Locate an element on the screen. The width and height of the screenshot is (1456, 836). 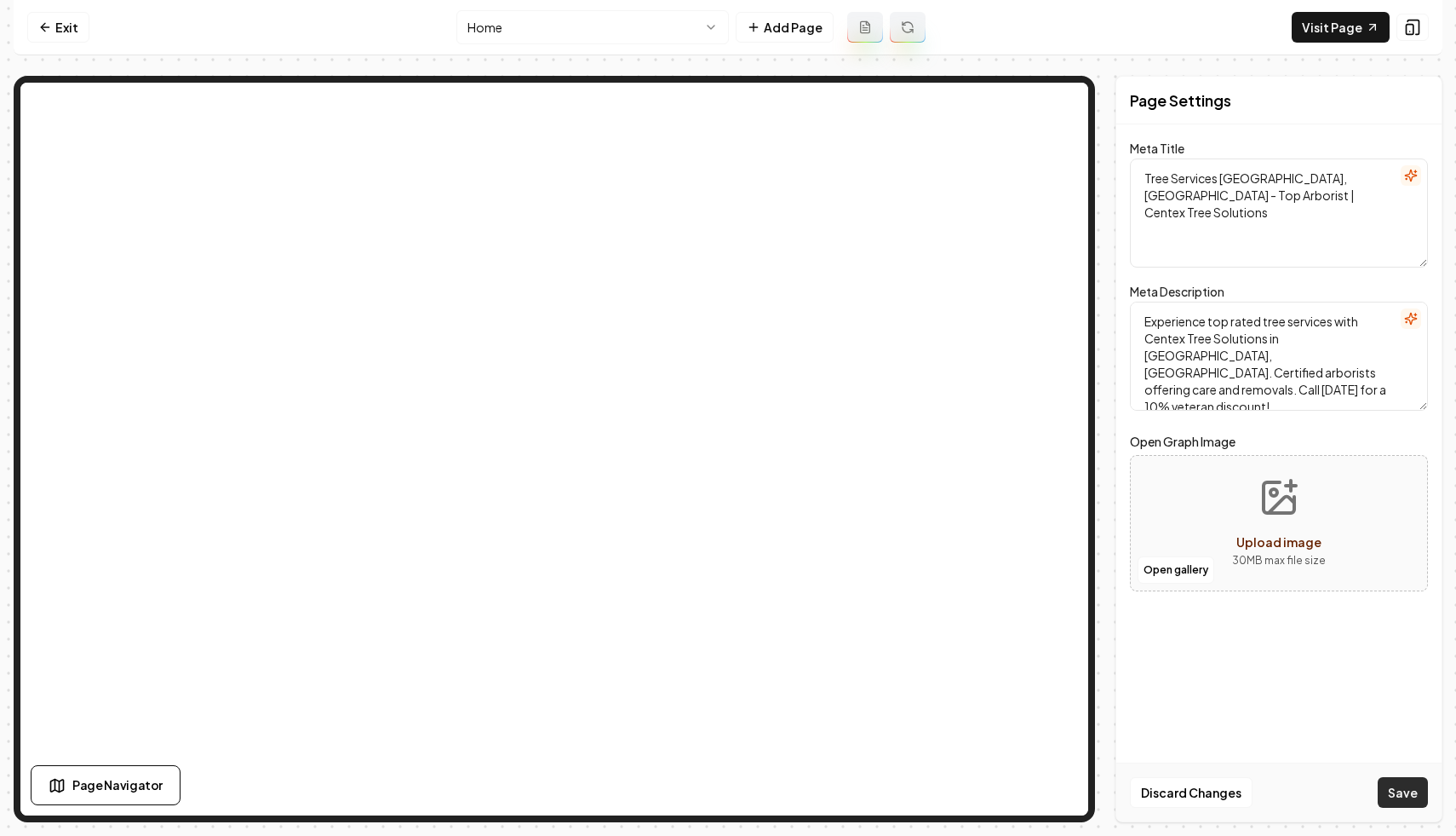
button: Page Navigator is located at coordinates (105, 784).